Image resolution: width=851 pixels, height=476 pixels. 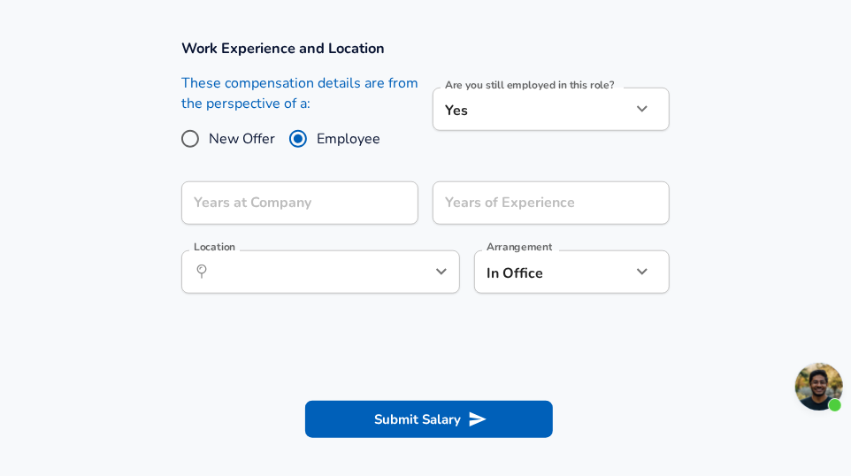 What do you see at coordinates (441, 272) in the screenshot?
I see `button: Open` at bounding box center [441, 272].